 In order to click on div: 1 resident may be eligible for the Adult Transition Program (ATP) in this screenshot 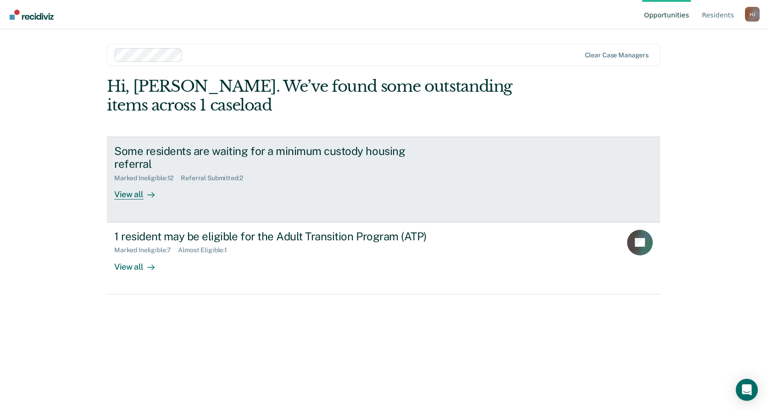, I will do `click(275, 236)`.